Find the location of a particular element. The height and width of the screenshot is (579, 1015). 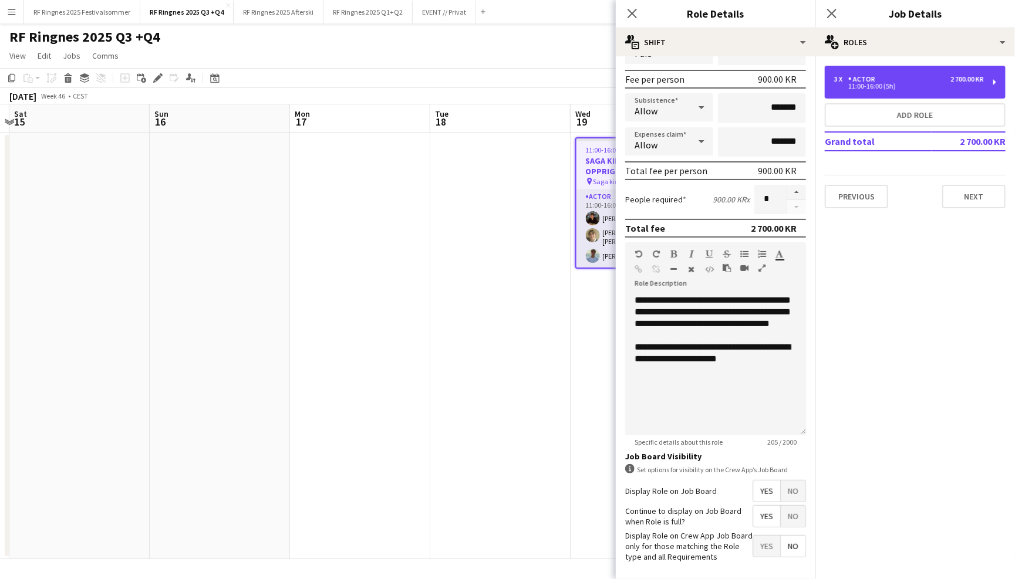

span: Sat is located at coordinates (21, 114).